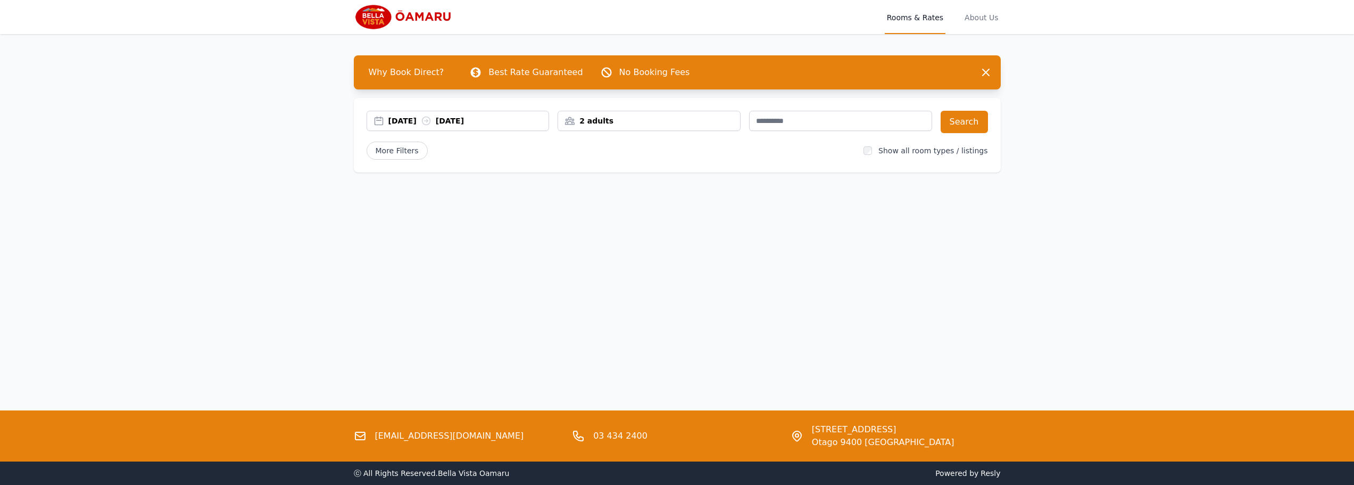 Image resolution: width=1354 pixels, height=485 pixels. I want to click on p: Best Rate Guaranteed, so click(535, 72).